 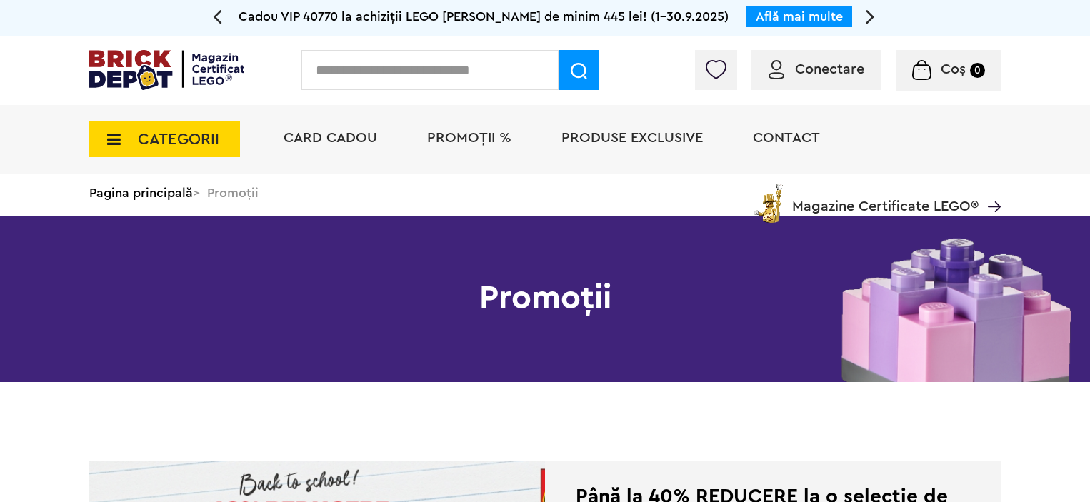 I want to click on a: Află mai multe, so click(x=799, y=16).